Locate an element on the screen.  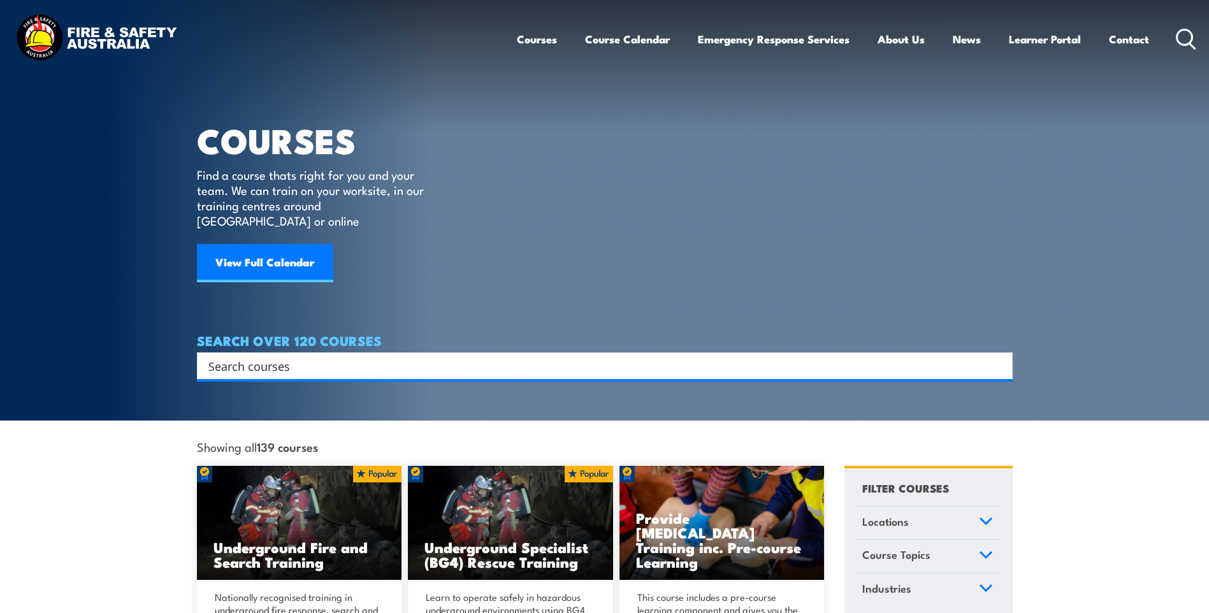
button: Search magnifier button is located at coordinates (999, 366).